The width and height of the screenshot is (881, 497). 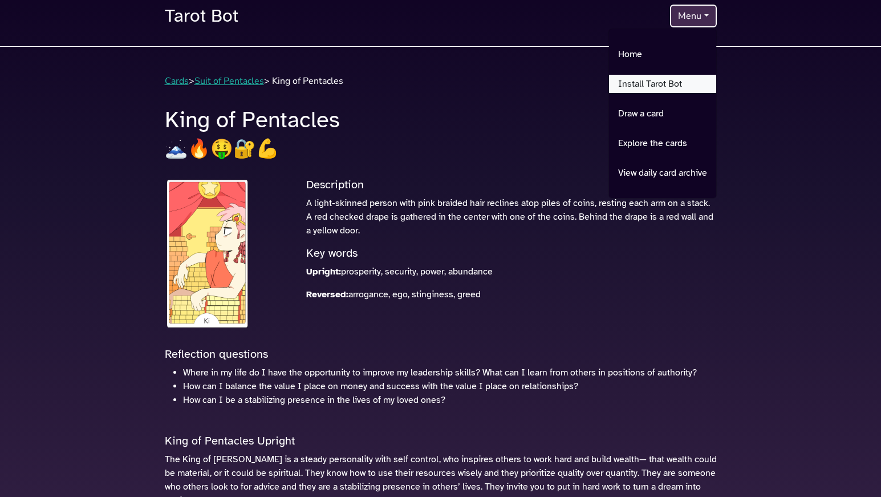 What do you see at coordinates (511, 271) in the screenshot?
I see `p: prosperity, security, power, abundance` at bounding box center [511, 271].